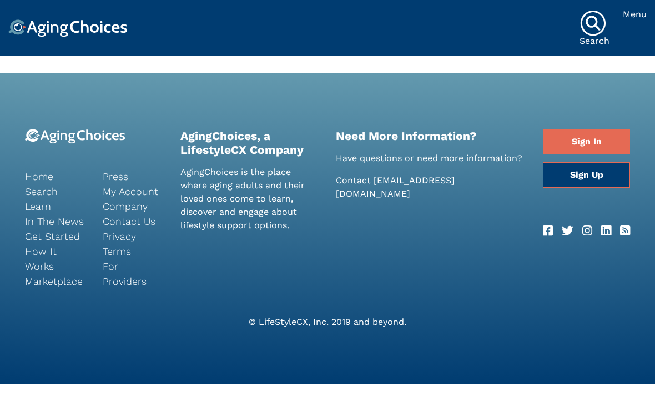 This screenshot has width=655, height=396. I want to click on a: Privacy, so click(133, 236).